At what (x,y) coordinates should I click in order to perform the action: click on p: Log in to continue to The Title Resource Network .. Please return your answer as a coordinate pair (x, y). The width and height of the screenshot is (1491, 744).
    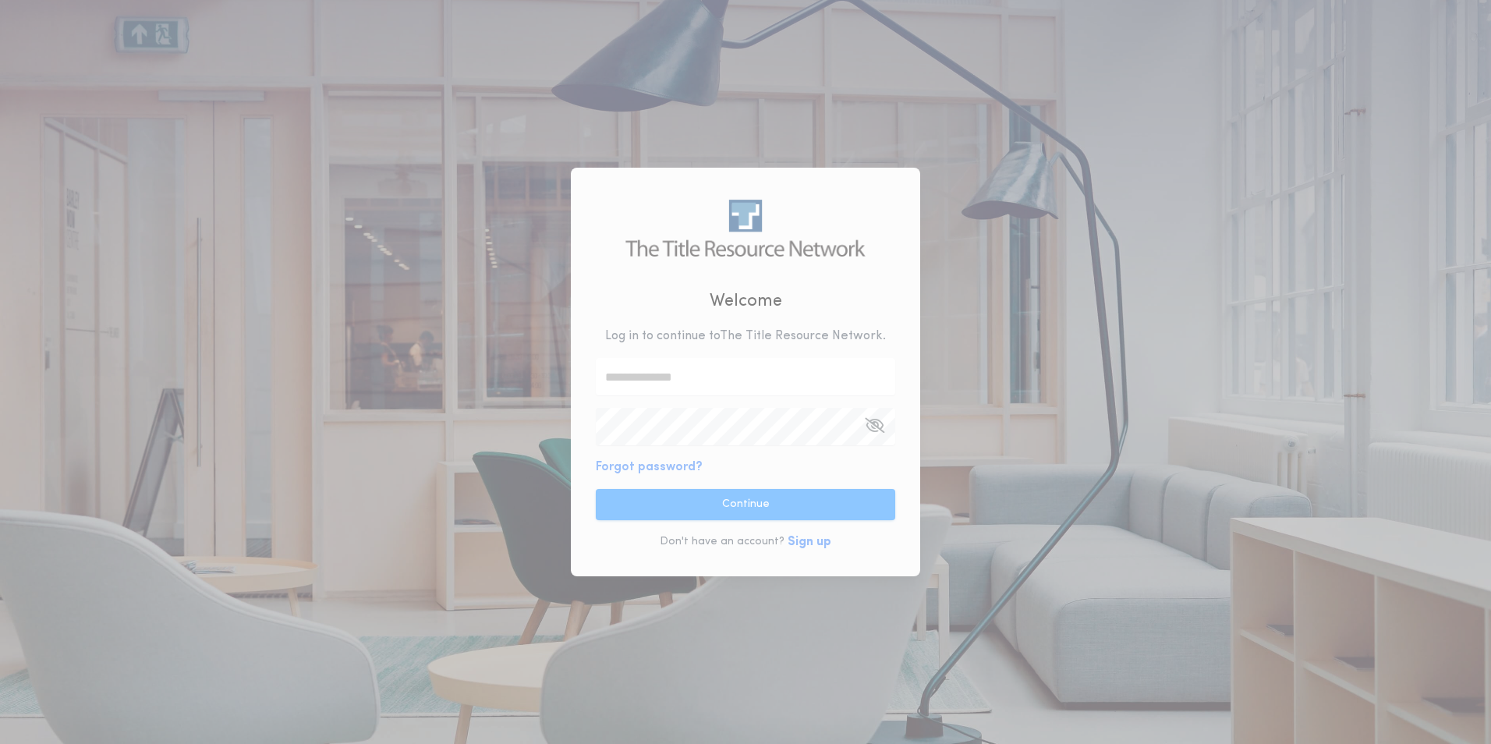
    Looking at the image, I should click on (746, 336).